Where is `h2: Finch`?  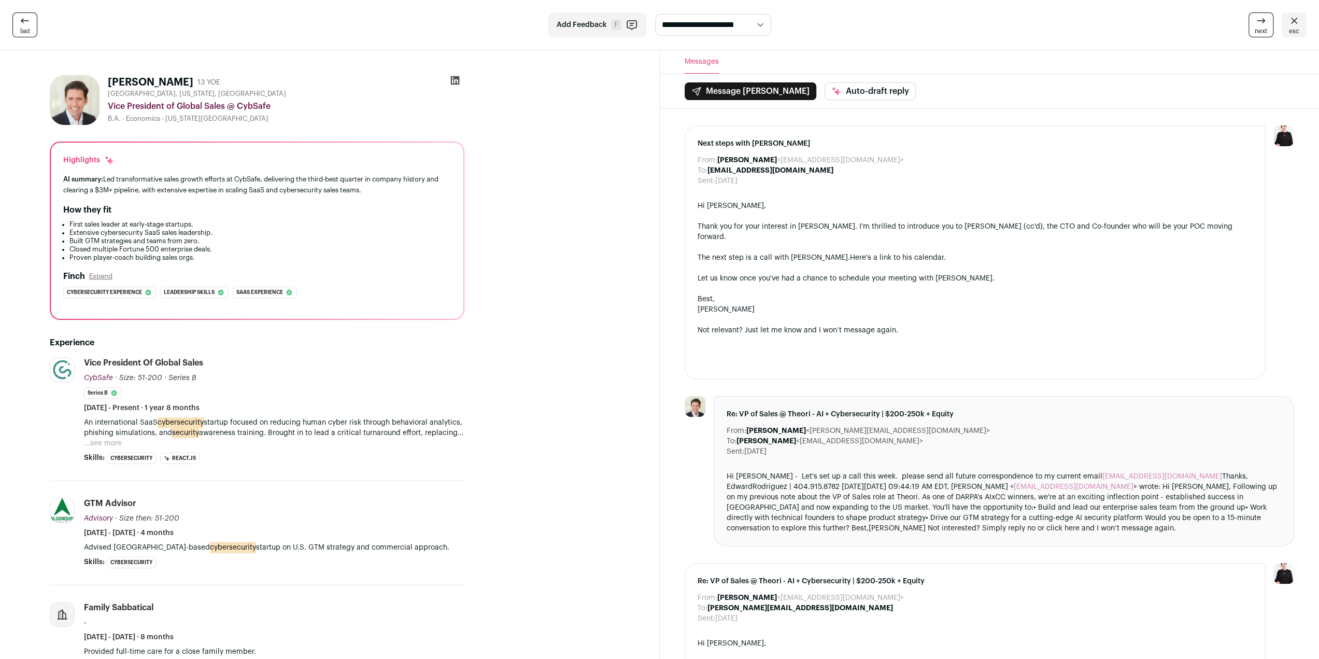 h2: Finch is located at coordinates (74, 276).